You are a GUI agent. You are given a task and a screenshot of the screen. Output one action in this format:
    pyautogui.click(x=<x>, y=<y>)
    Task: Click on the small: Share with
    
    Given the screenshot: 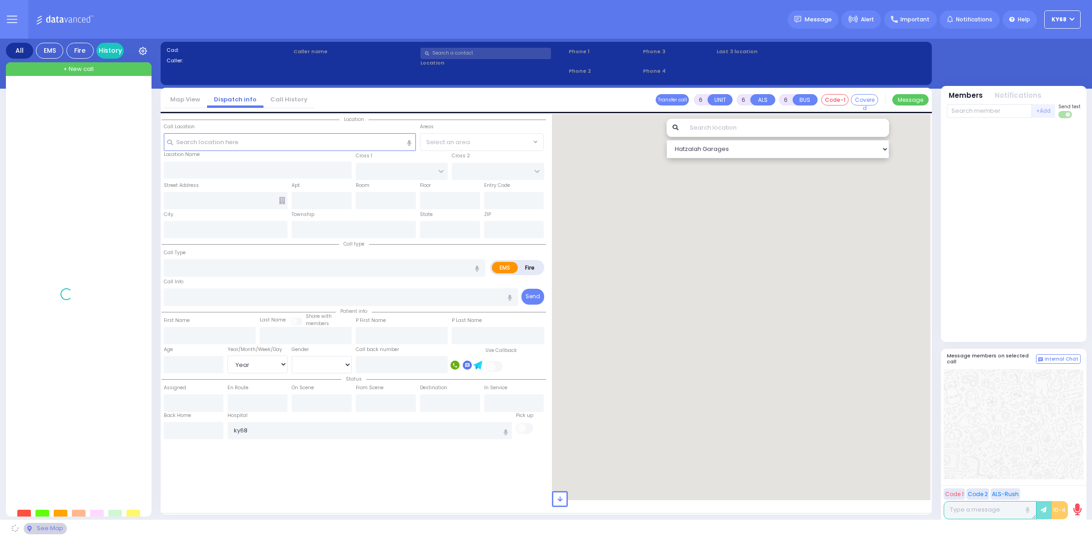 What is the action you would take?
    pyautogui.click(x=318, y=316)
    